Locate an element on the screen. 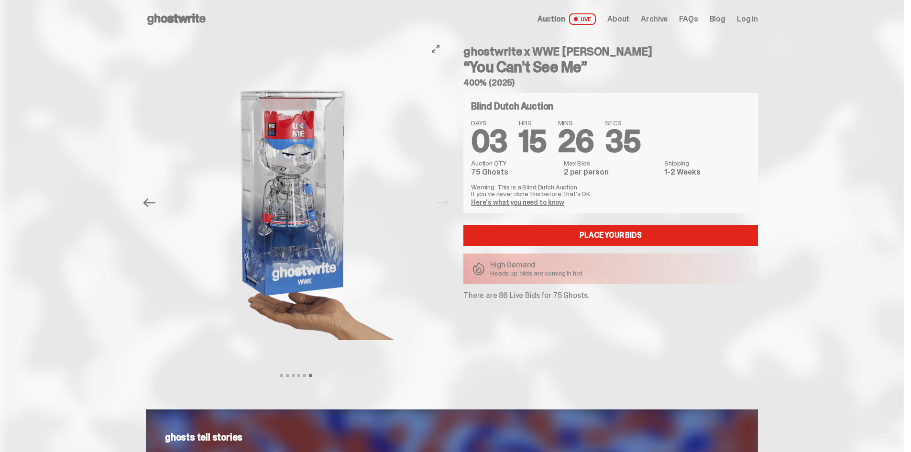 This screenshot has width=911, height=452. button: View full-screen is located at coordinates (436, 49).